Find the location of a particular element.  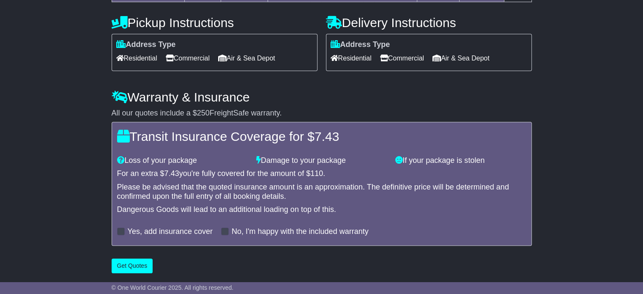

span: 110 is located at coordinates (316, 173).